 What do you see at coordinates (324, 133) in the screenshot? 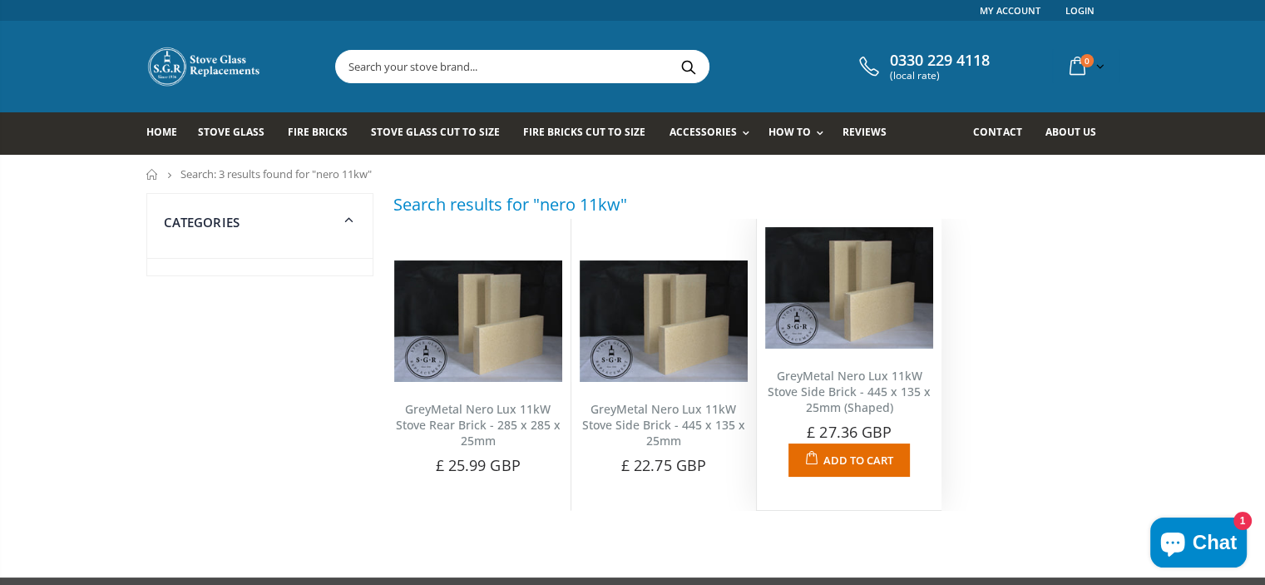
I see `a: Fire Bricks` at bounding box center [324, 133].